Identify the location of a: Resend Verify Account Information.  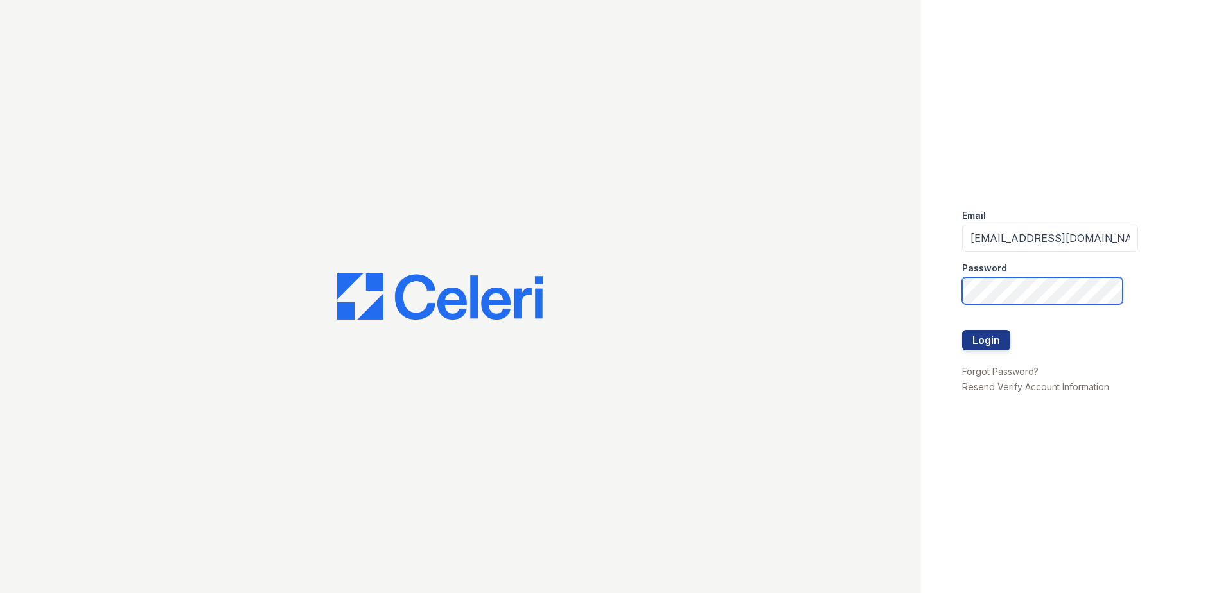
(1035, 387).